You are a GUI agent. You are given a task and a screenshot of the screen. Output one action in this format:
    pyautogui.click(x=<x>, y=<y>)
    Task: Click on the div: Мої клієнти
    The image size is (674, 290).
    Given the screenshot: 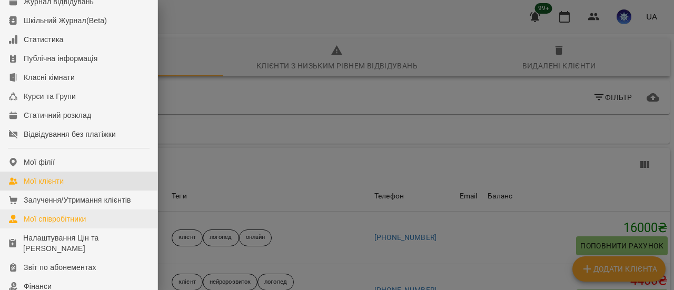 What is the action you would take?
    pyautogui.click(x=44, y=181)
    